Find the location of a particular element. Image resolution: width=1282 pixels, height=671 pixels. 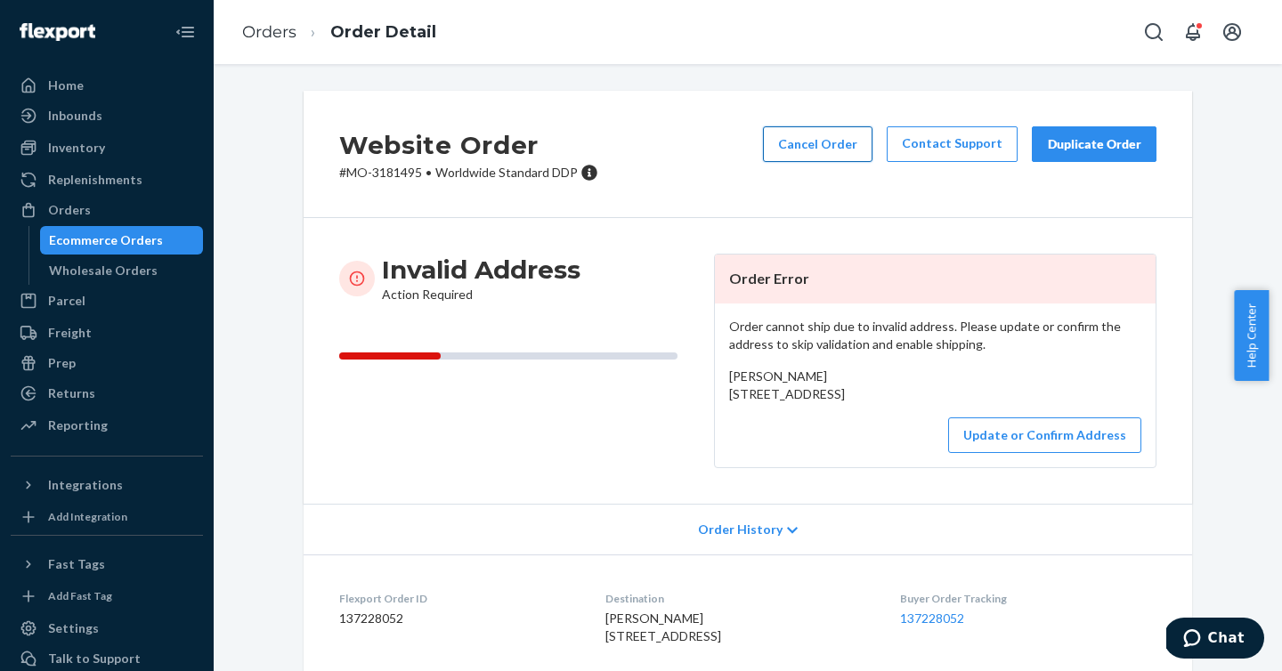

div: Reporting is located at coordinates (77, 426).